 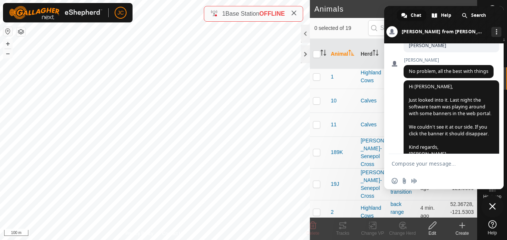 What do you see at coordinates (436, 164) in the screenshot?
I see `textarea: Compose your message...` at bounding box center [436, 164].